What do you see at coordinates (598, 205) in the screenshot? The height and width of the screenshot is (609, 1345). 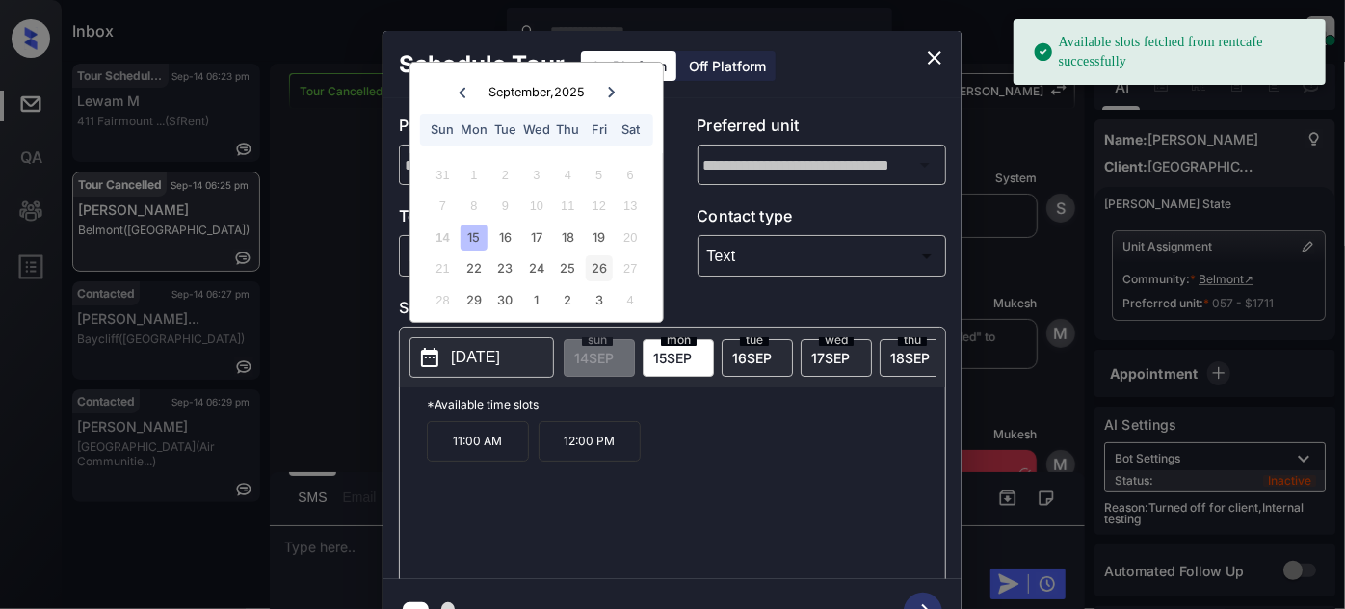 I see `div: Not available Friday, September 12th, 2025` at bounding box center [598, 205].